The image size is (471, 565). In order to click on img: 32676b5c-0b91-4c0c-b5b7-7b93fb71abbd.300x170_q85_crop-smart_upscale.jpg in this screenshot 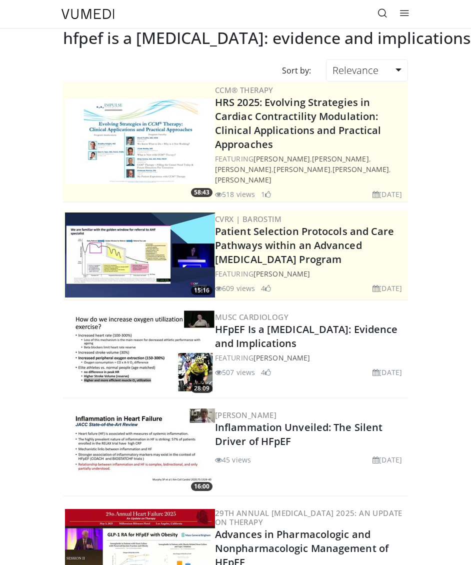, I will do `click(140, 353)`.